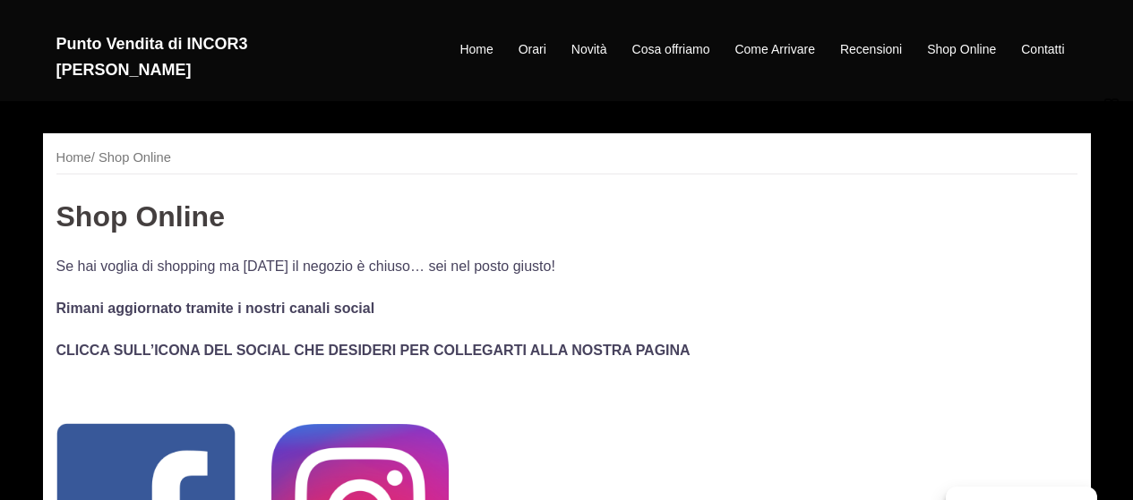  Describe the element at coordinates (671, 50) in the screenshot. I see `a: Cosa offriamo` at that location.